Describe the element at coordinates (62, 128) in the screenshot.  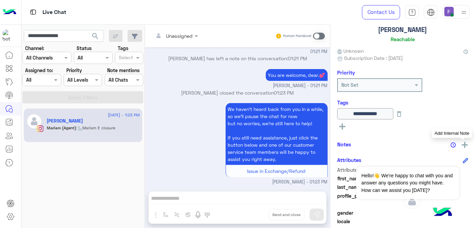
I see `span: Mariam (Agent)` at that location.